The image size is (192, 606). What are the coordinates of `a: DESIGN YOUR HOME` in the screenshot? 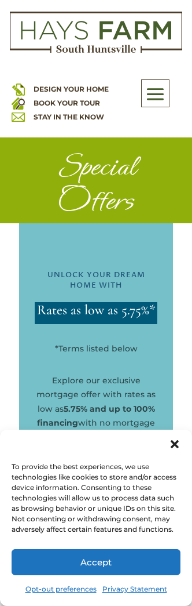 It's located at (71, 89).